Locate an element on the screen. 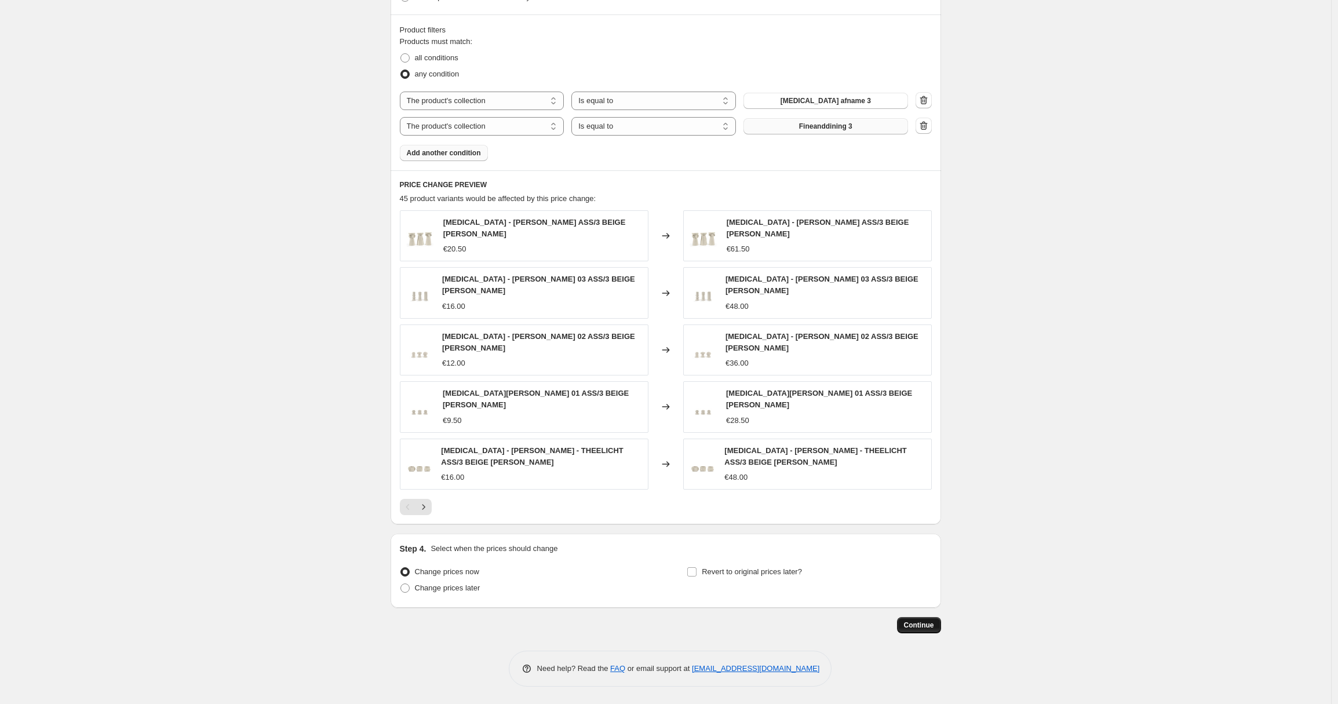  span: Add another condition is located at coordinates (444, 153).